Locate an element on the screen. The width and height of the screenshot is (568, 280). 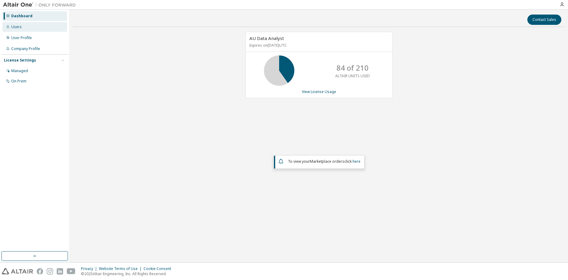
div: Cookie Consent is located at coordinates (159, 269).